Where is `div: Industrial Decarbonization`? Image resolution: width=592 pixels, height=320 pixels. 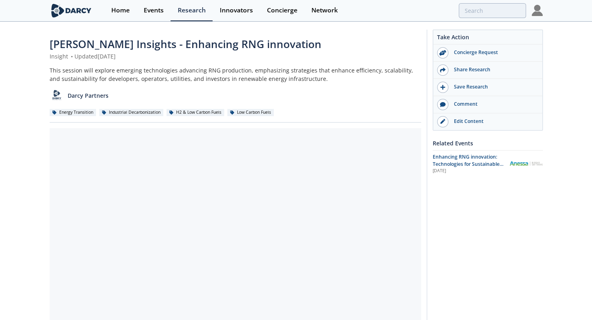 div: Industrial Decarbonization is located at coordinates (131, 112).